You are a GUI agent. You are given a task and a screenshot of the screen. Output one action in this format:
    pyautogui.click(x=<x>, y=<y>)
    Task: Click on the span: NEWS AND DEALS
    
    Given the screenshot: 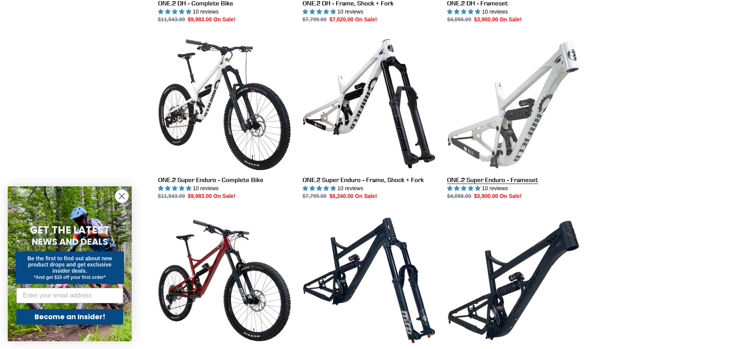 What is the action you would take?
    pyautogui.click(x=70, y=242)
    